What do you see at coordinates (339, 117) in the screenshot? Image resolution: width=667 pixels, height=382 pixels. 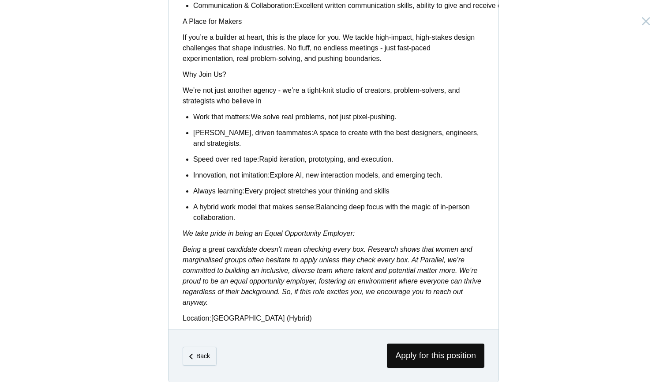 I see `p: We solve real problems, not just pixel-pushing.` at bounding box center [339, 117].